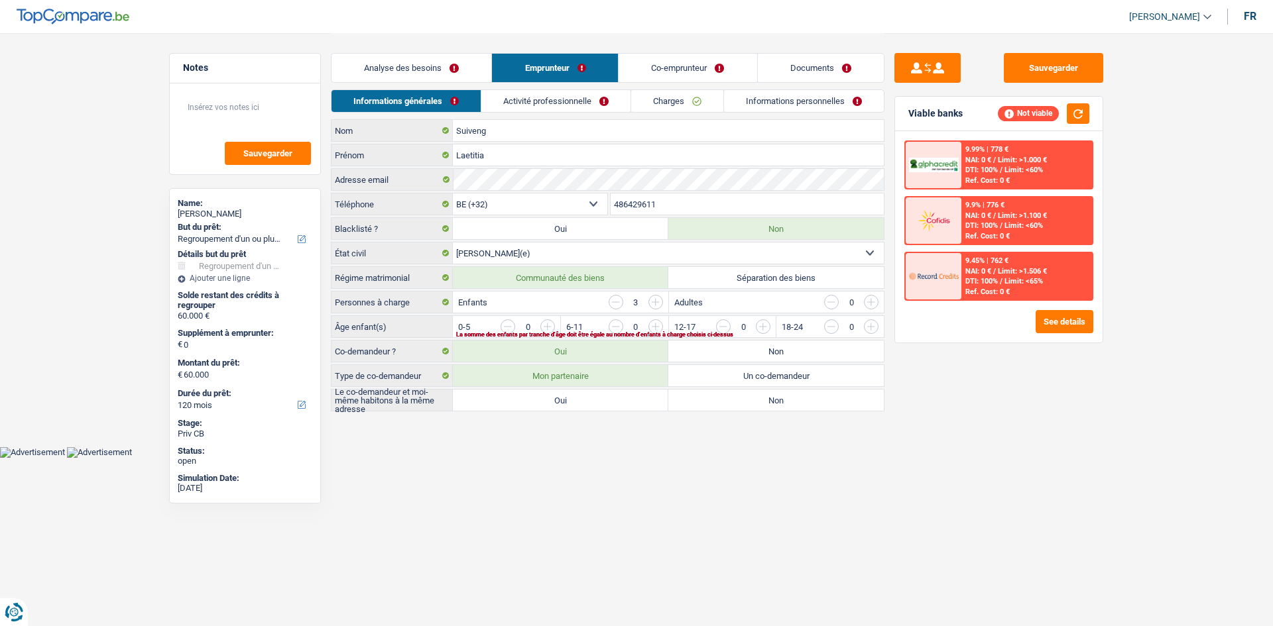 Image resolution: width=1273 pixels, height=626 pixels. I want to click on label: Le co-demandeur et moi-même habitons à la même adresse, so click(392, 400).